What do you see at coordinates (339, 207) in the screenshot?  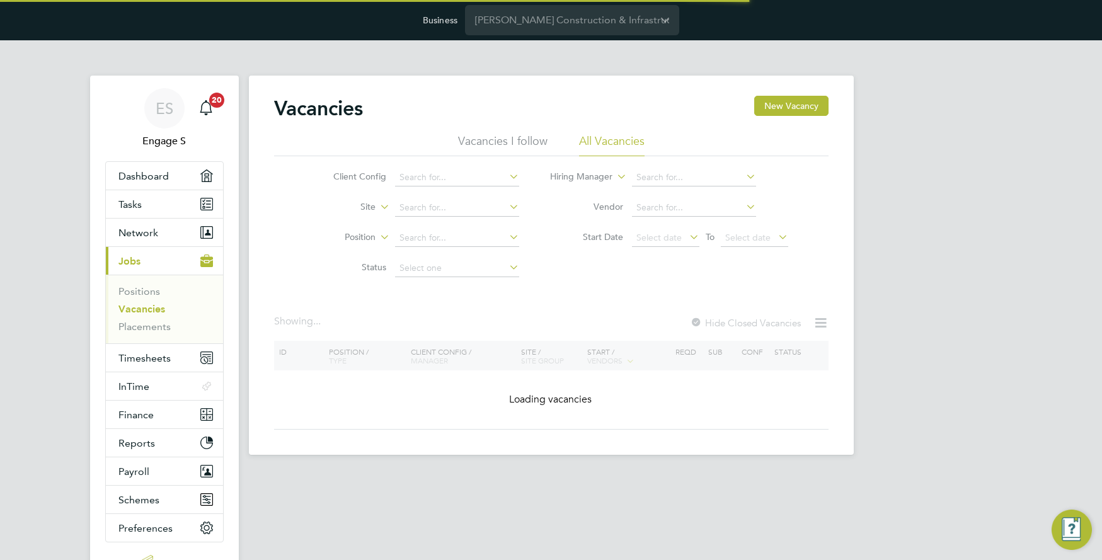 I see `label: Site` at bounding box center [339, 207].